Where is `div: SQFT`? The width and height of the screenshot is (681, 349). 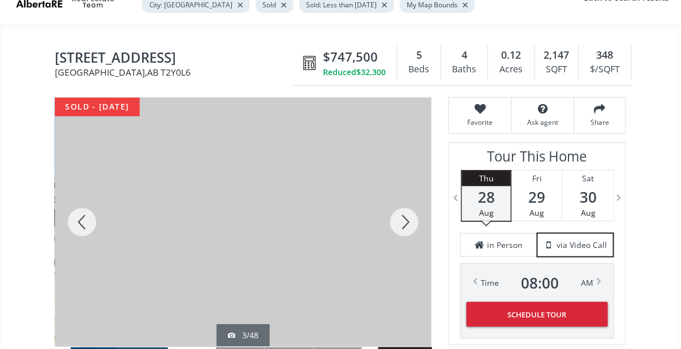
div: SQFT is located at coordinates (556, 70).